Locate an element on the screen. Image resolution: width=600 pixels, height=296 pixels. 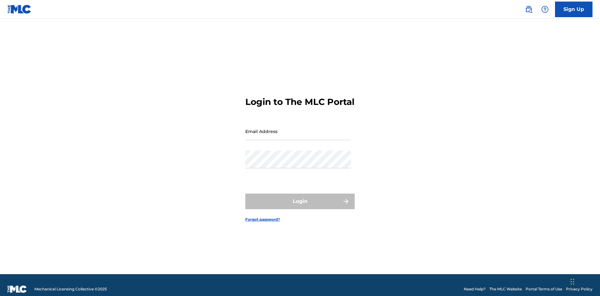
a: Privacy Policy is located at coordinates (579, 289).